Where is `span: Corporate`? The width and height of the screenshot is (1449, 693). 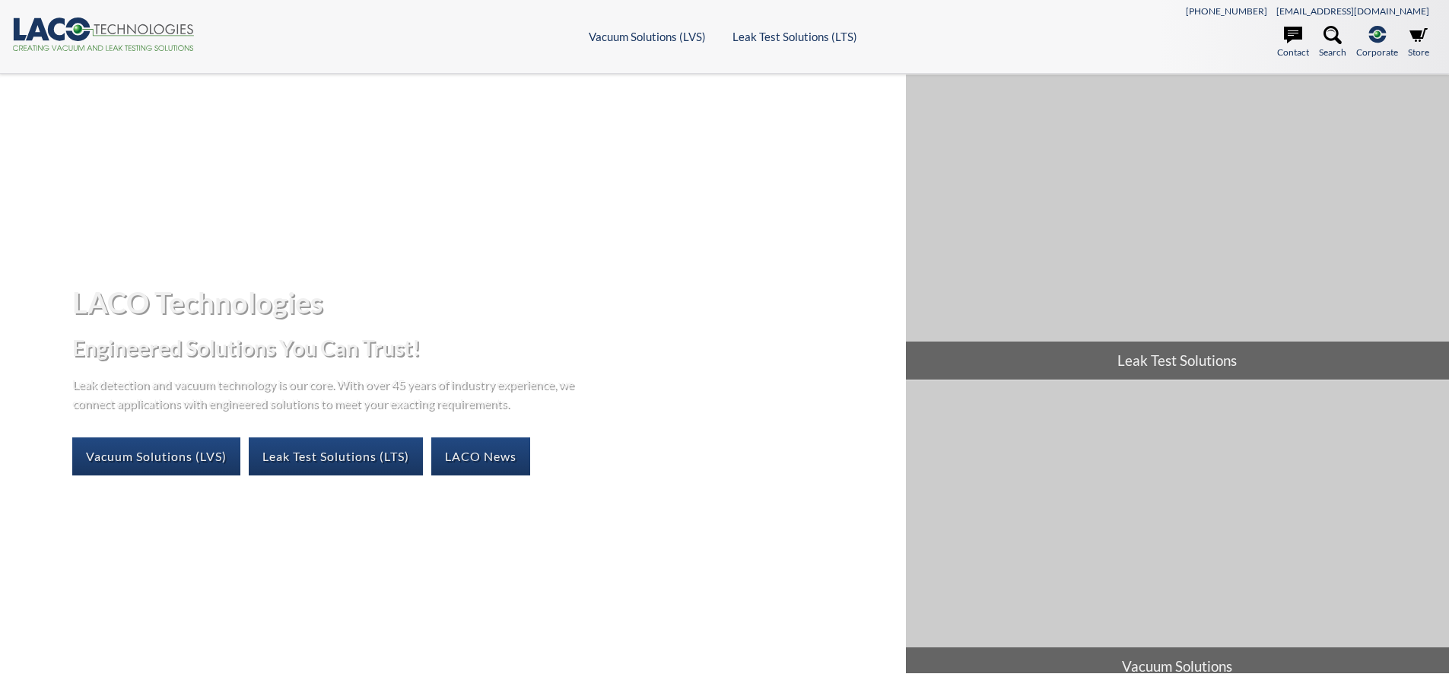 span: Corporate is located at coordinates (1377, 52).